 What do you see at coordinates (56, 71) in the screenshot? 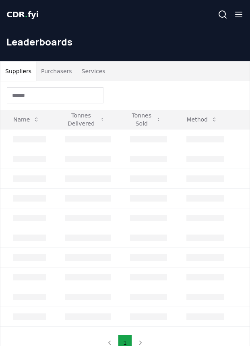
I see `button: Purchasers` at bounding box center [56, 71].